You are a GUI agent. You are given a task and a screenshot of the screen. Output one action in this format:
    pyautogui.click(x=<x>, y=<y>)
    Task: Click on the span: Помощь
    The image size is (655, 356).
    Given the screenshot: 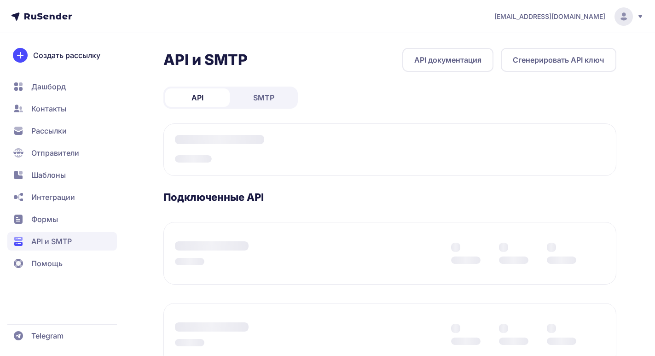 What is the action you would take?
    pyautogui.click(x=47, y=263)
    